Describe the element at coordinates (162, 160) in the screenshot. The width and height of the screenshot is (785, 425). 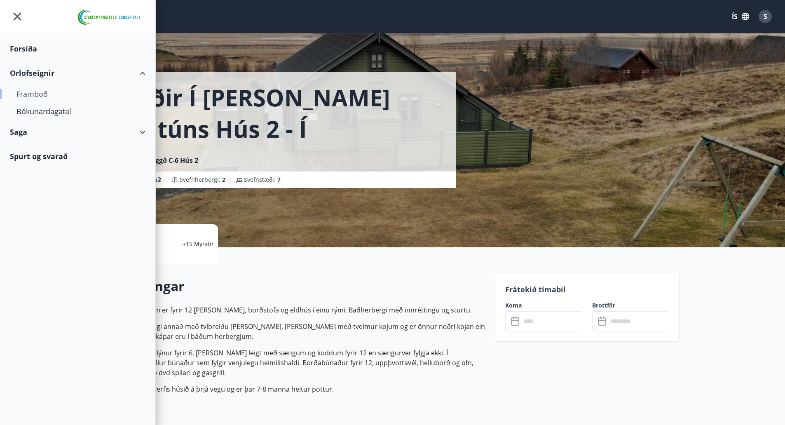
I see `span: Heiðarbyggð C-6 Hús 2` at that location.